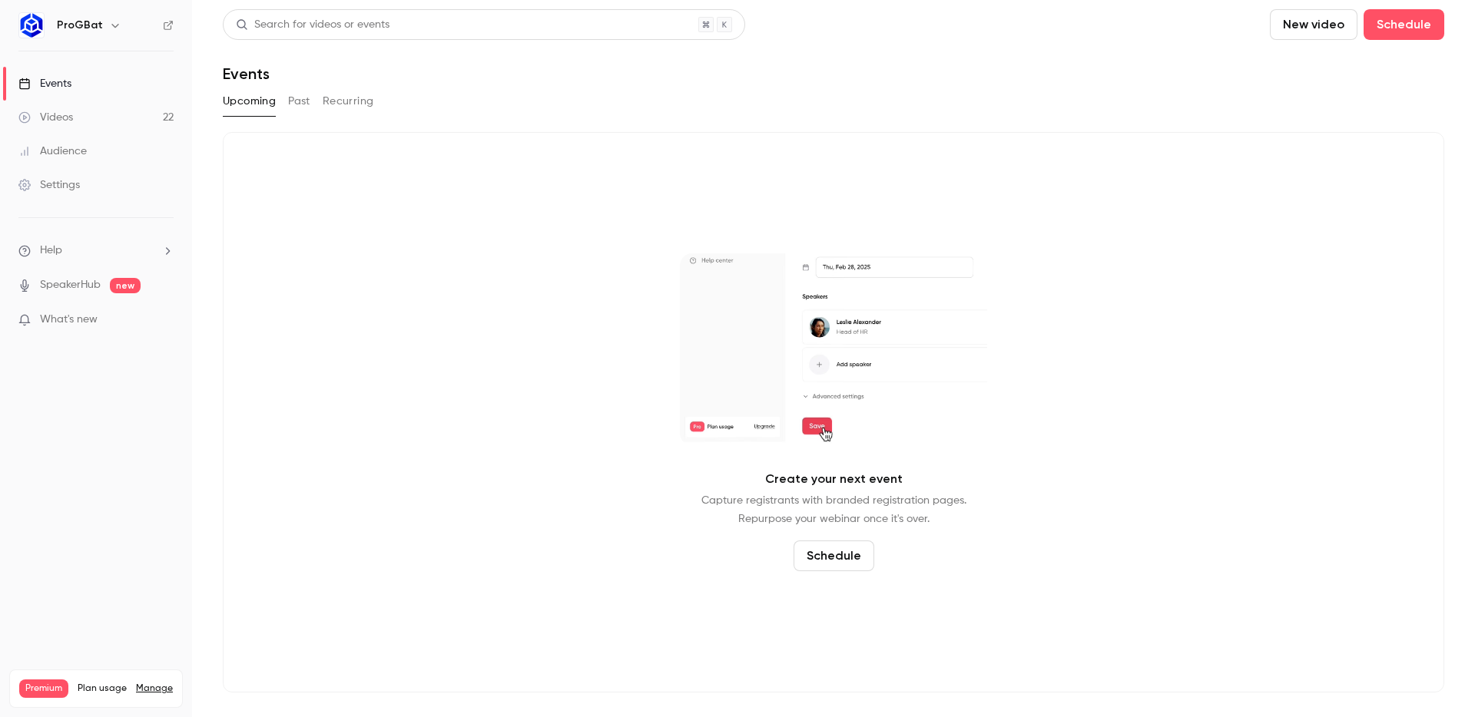 The width and height of the screenshot is (1475, 717). What do you see at coordinates (68, 320) in the screenshot?
I see `span: What's new` at bounding box center [68, 320].